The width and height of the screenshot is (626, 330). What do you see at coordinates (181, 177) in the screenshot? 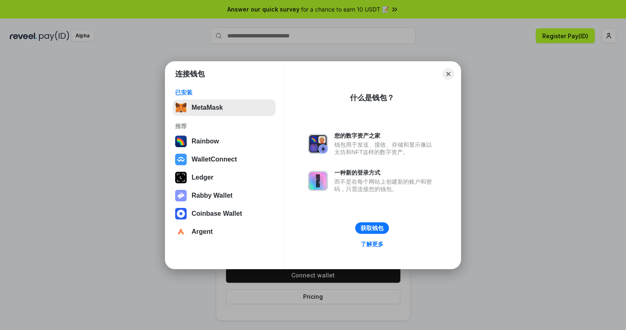
I see `img: svg+xml,%3Csvg%20xmlns%3D%22http%3A%2F%2Fwww.w3.org%2F2000%2Fsvg%22%20width%3D%2228%22%20height%3...` at bounding box center [181, 177].